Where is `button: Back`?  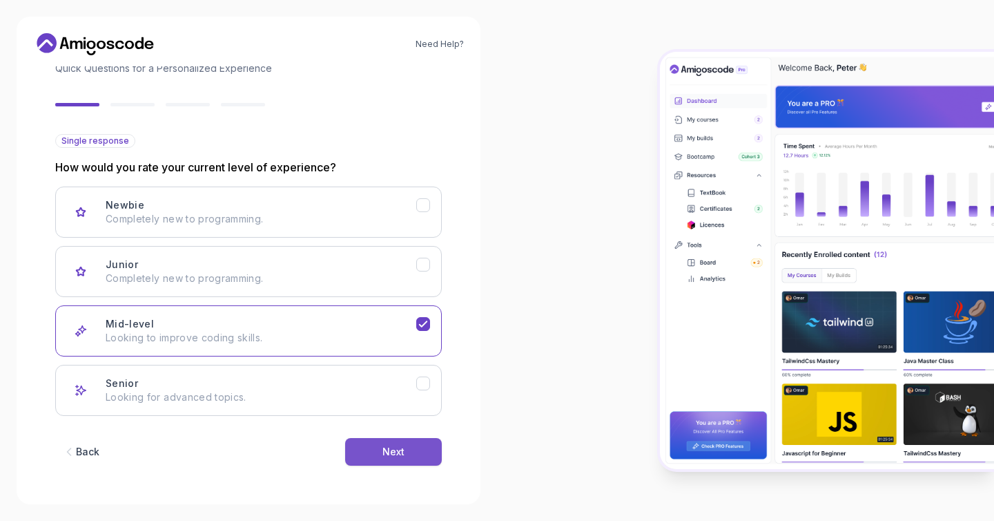
button: Back is located at coordinates (81, 452).